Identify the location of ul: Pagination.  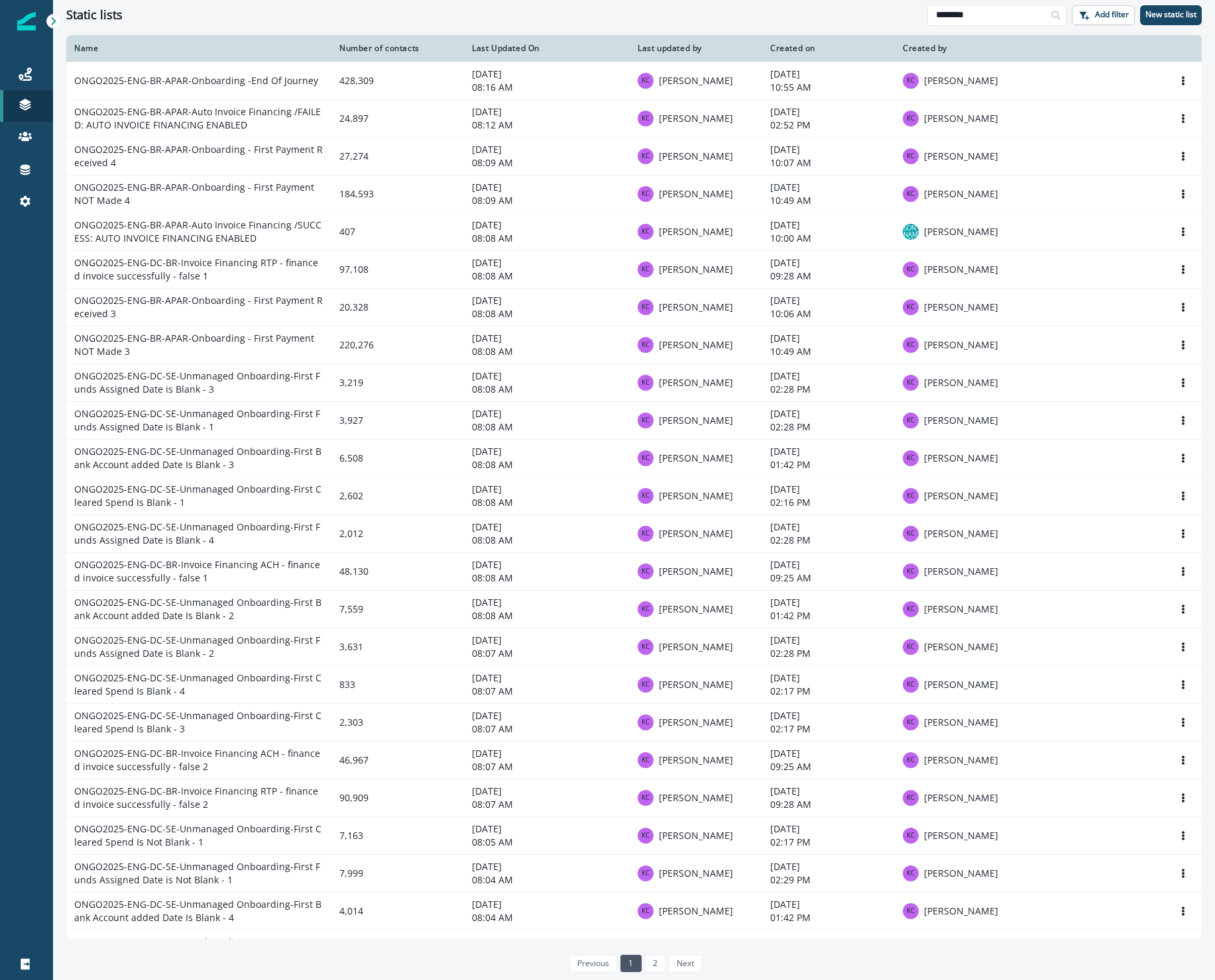
(634, 964).